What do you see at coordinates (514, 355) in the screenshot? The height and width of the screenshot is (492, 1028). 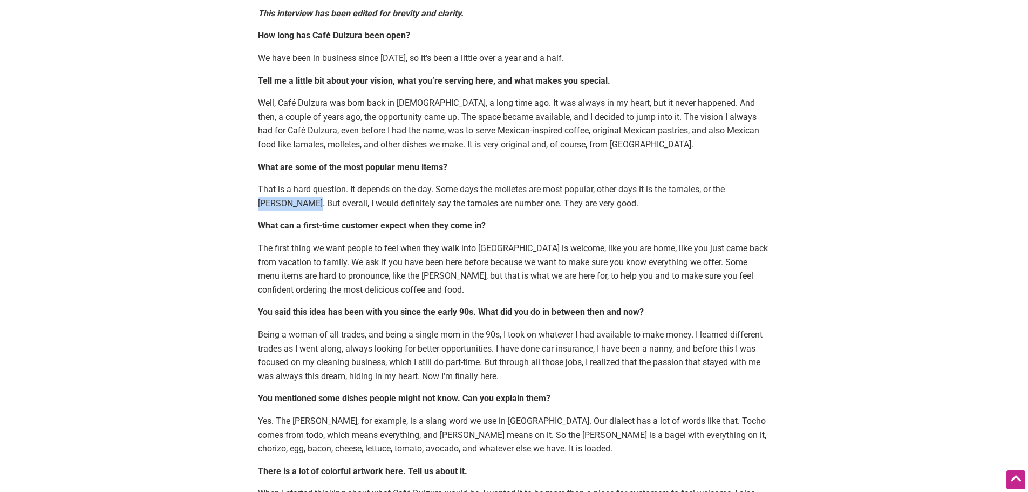 I see `p: Being a woman of all trades, and being a single mom in the 90s, I took on whatever I had availabl...` at bounding box center [514, 355].